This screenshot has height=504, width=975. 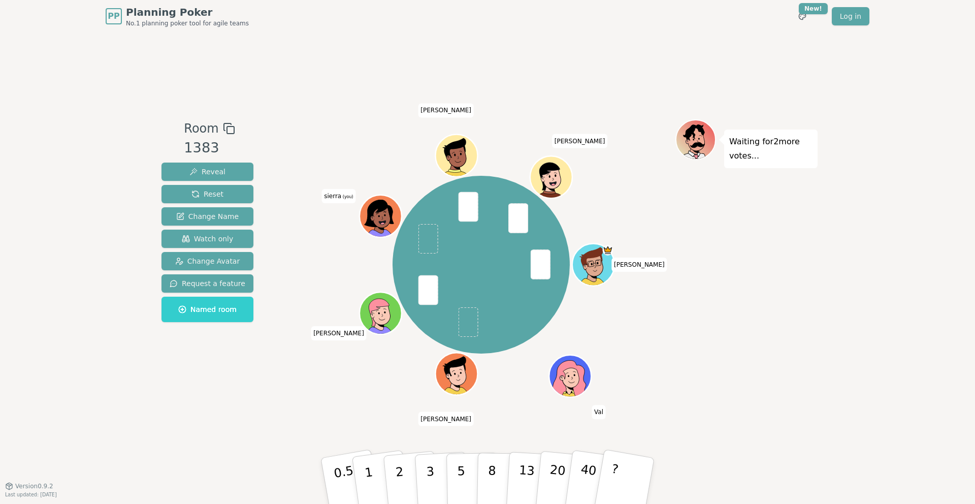 I want to click on button: Reveal, so click(x=207, y=172).